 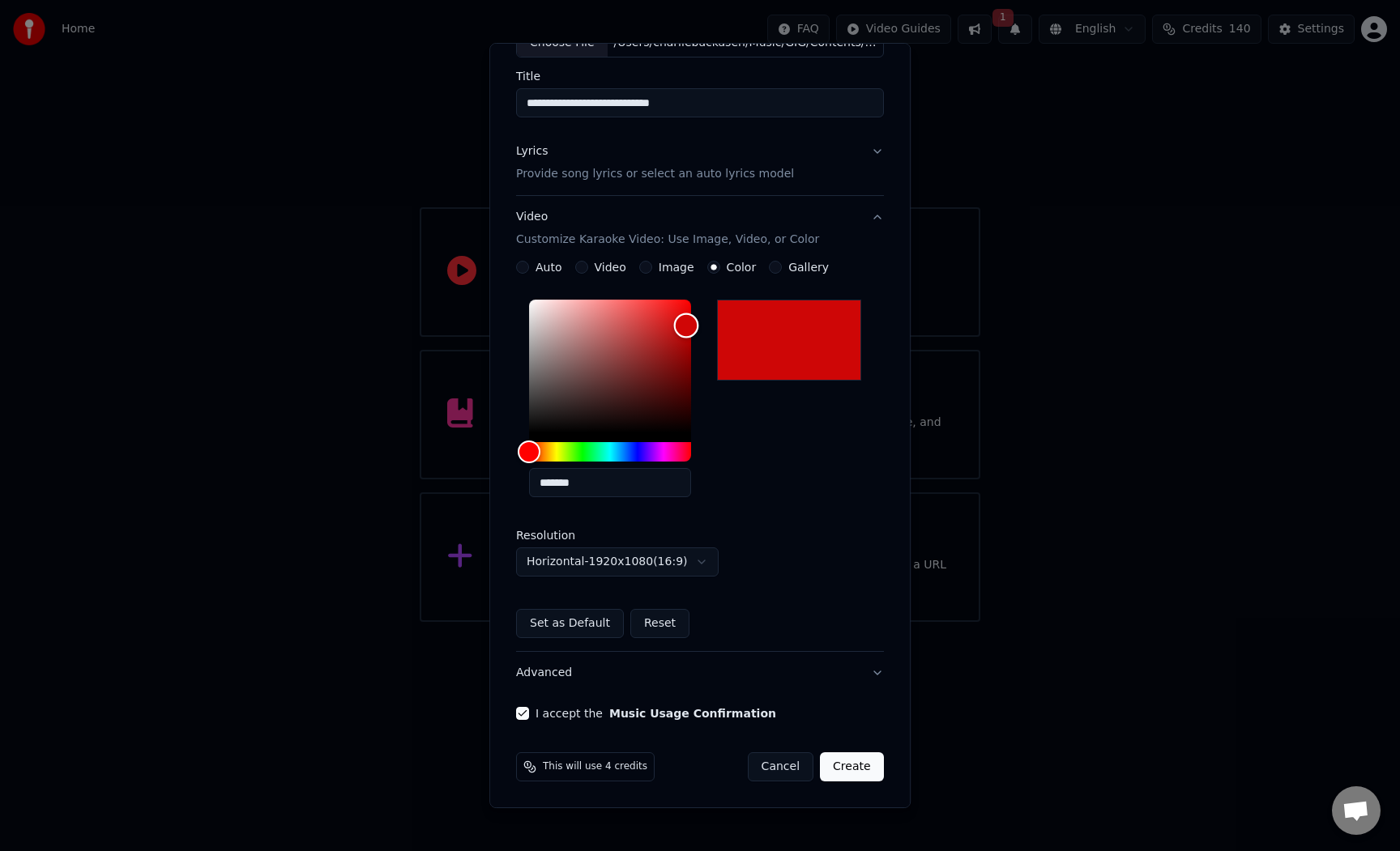 I want to click on label: Color, so click(x=742, y=267).